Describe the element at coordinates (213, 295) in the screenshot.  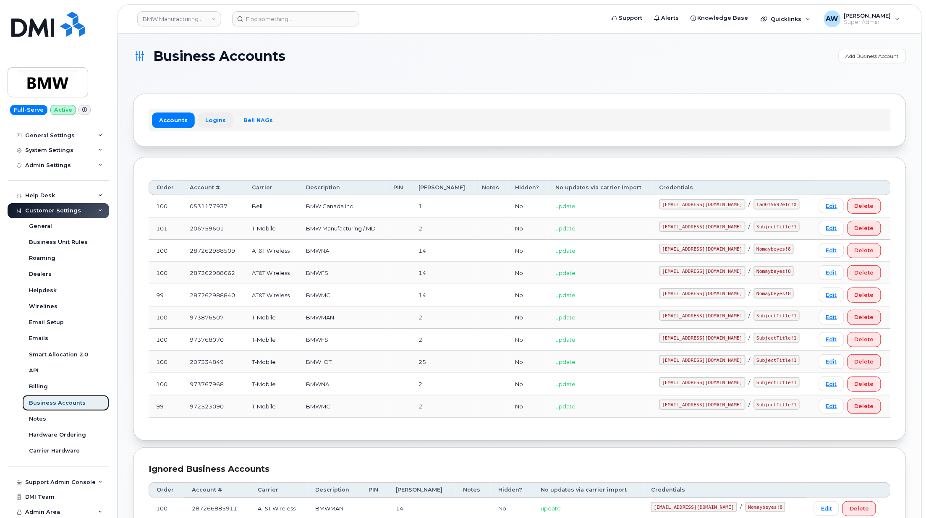
I see `td: 287262988840` at that location.